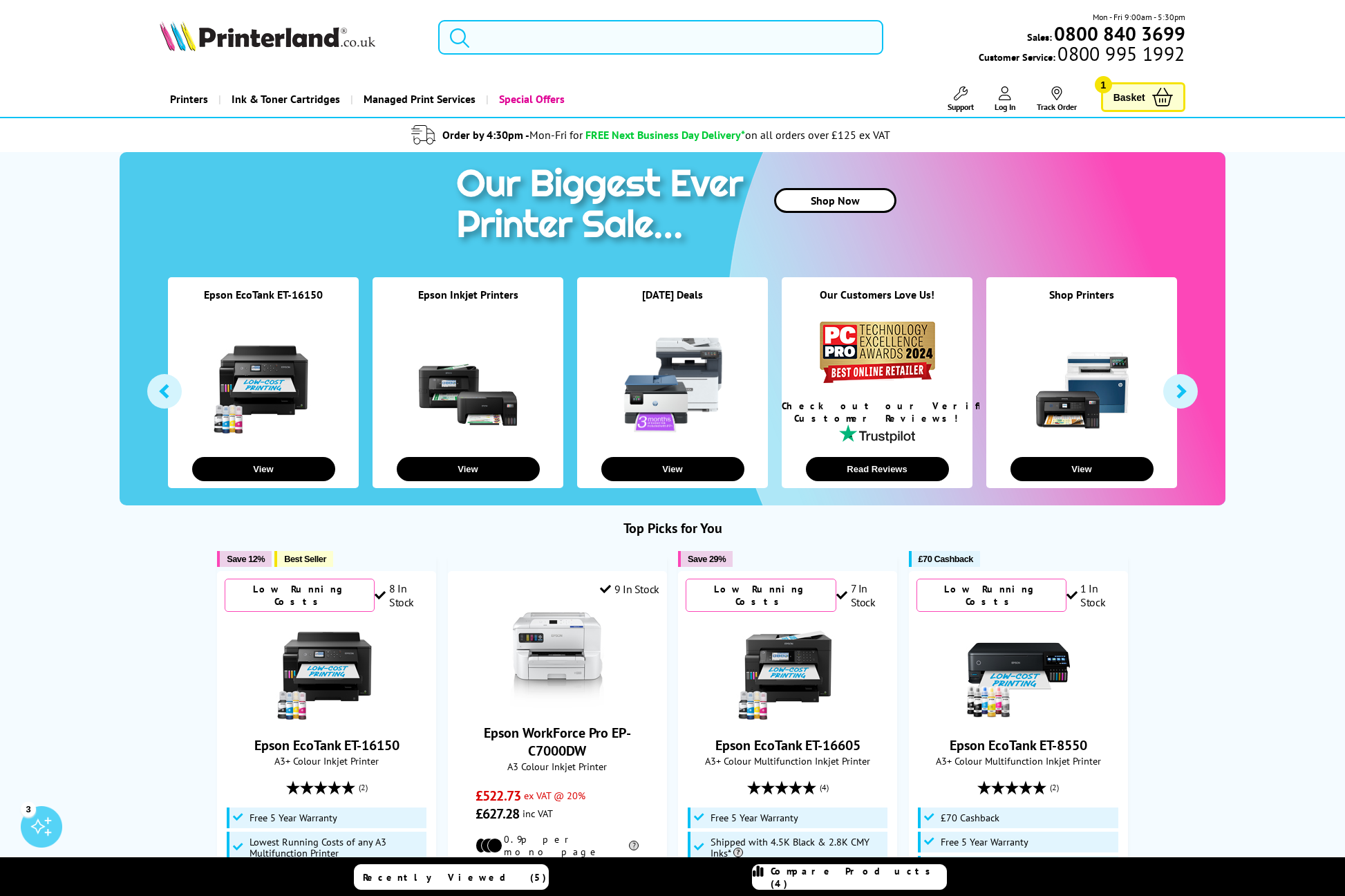 The height and width of the screenshot is (896, 1345). I want to click on span: Mon - Fri 9:00am - 5:30pm, so click(1139, 17).